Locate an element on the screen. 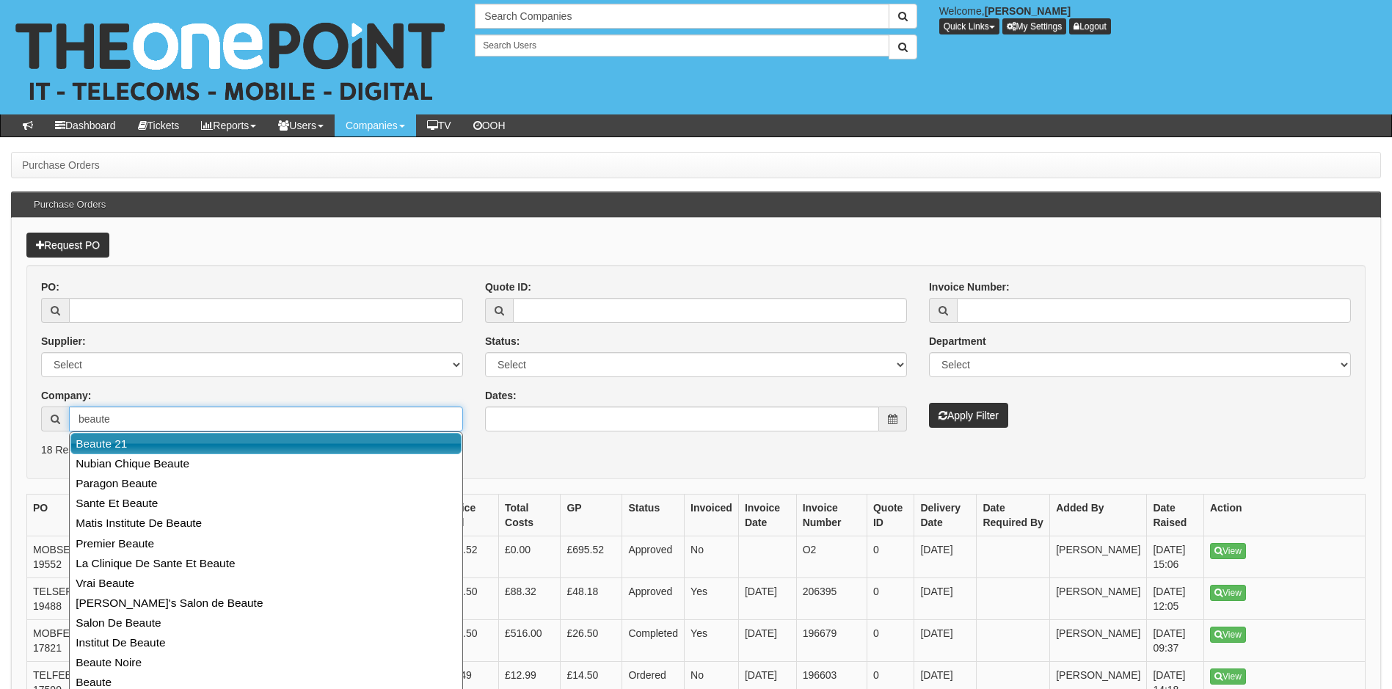 The image size is (1392, 689). a: Users is located at coordinates (301, 126).